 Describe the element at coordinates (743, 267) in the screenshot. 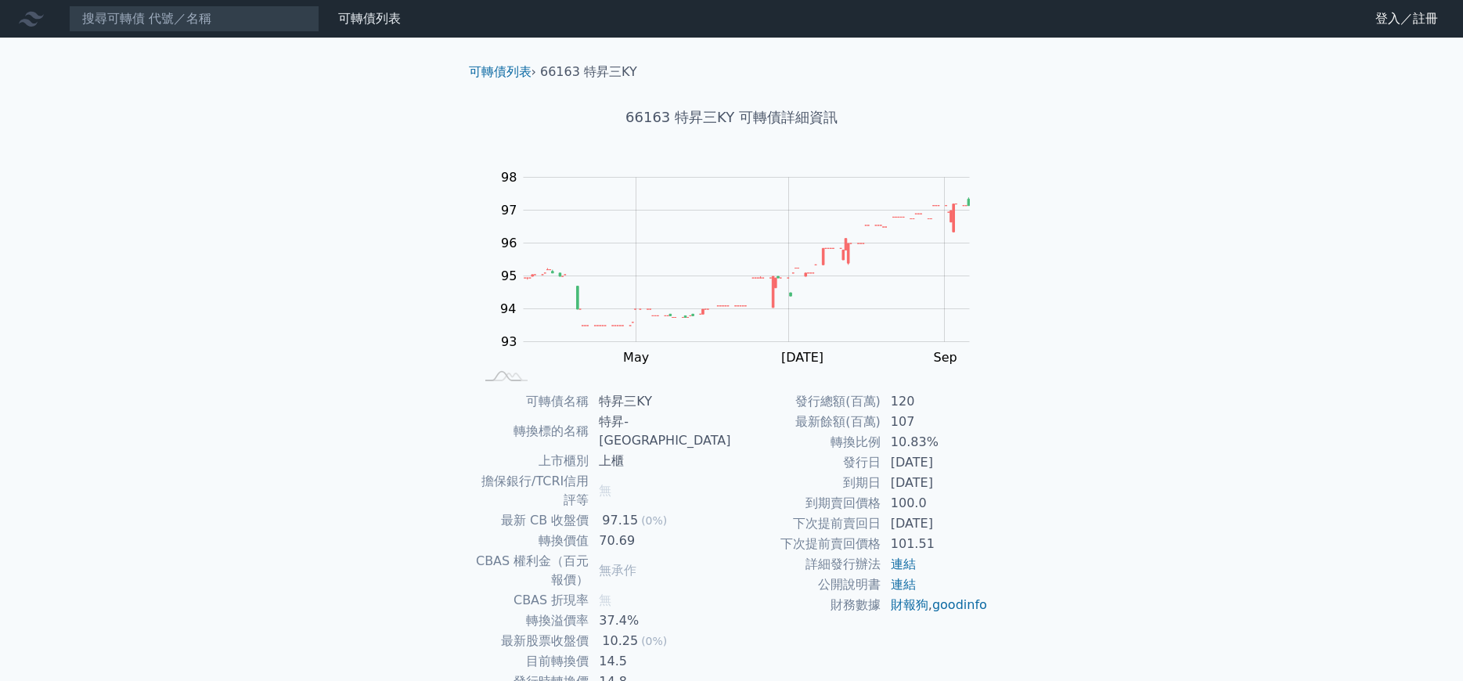

I see `g: Chart` at that location.